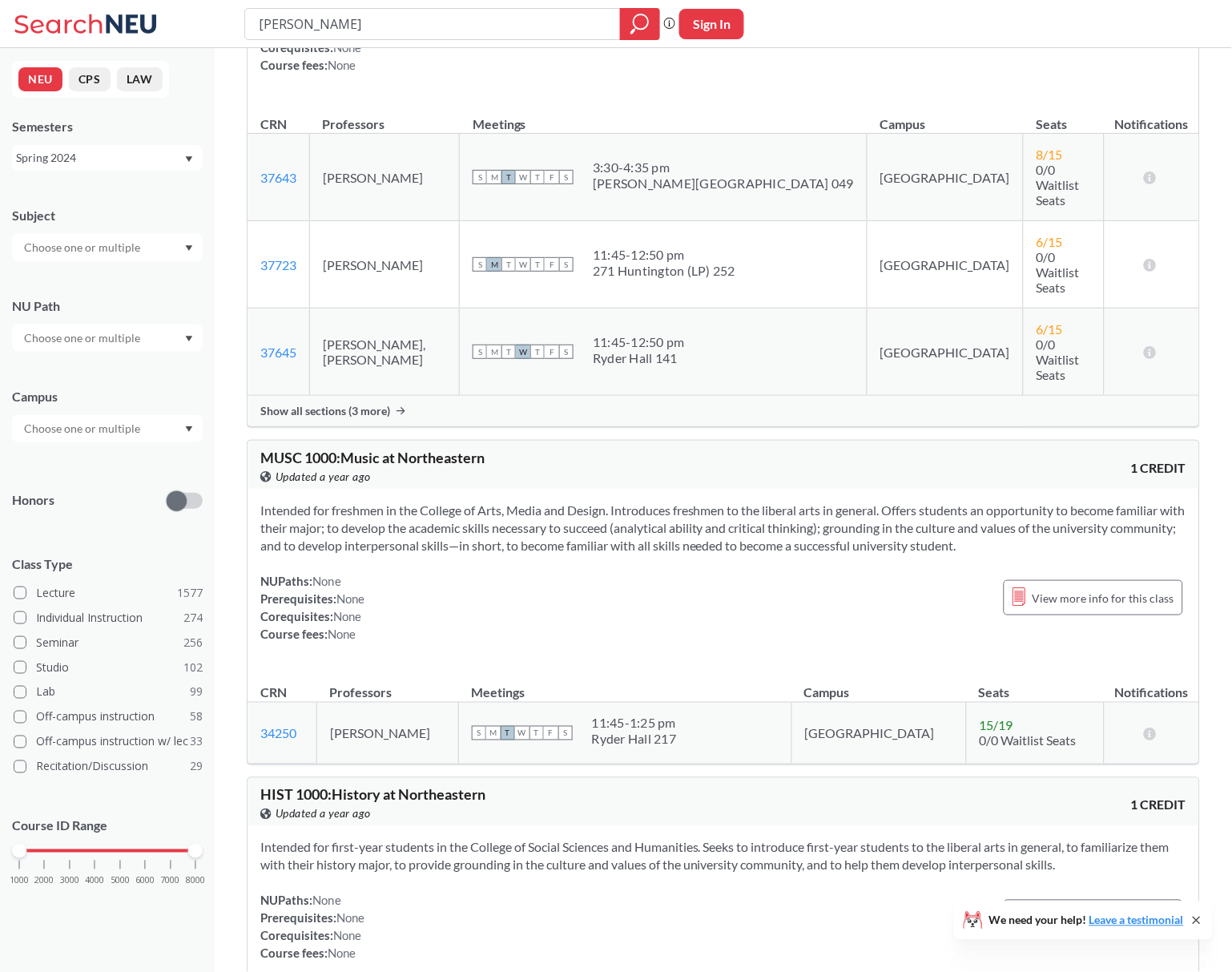 Image resolution: width=1232 pixels, height=972 pixels. I want to click on div: NUPaths: Prerequisites: Corequisites: Course fees:, so click(312, 927).